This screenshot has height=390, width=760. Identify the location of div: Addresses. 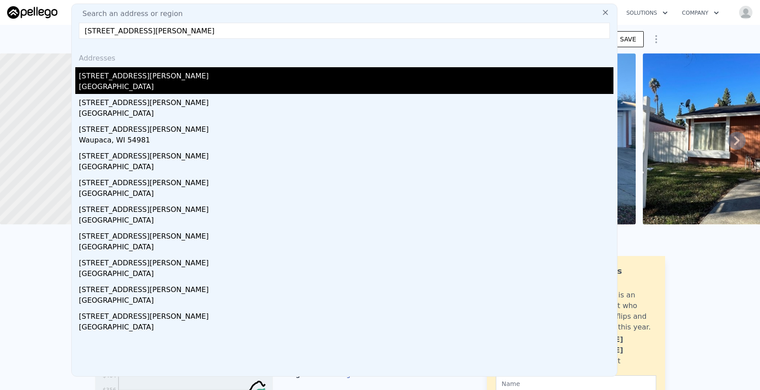
(344, 57).